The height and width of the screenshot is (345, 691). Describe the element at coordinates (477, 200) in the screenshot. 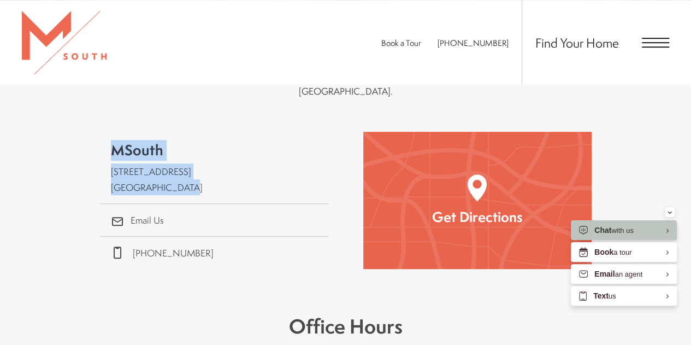

I see `a: Open Google Maps to Get Directions` at that location.